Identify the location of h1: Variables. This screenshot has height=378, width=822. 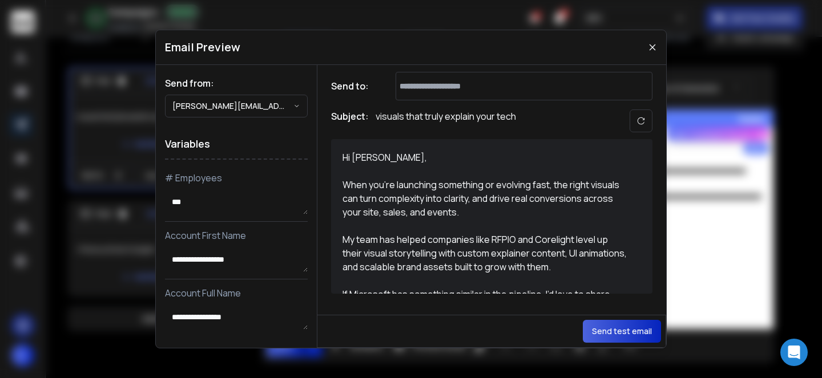
(236, 144).